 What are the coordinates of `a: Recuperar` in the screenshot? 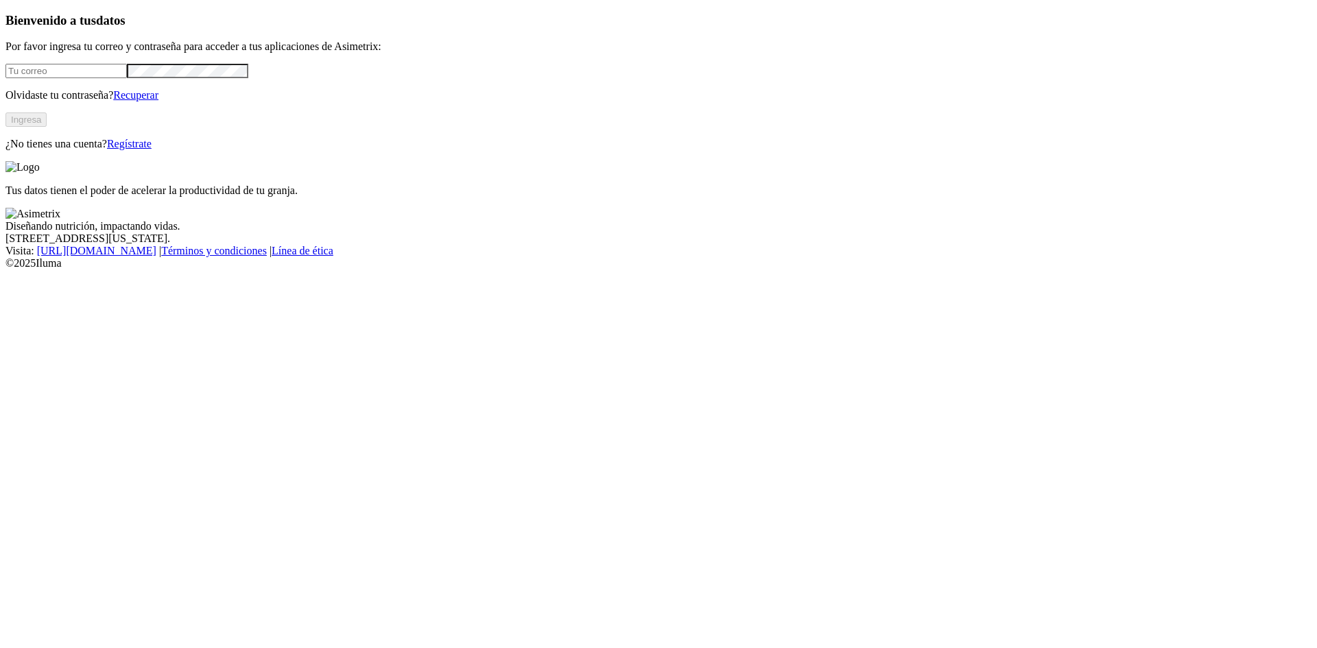 It's located at (136, 95).